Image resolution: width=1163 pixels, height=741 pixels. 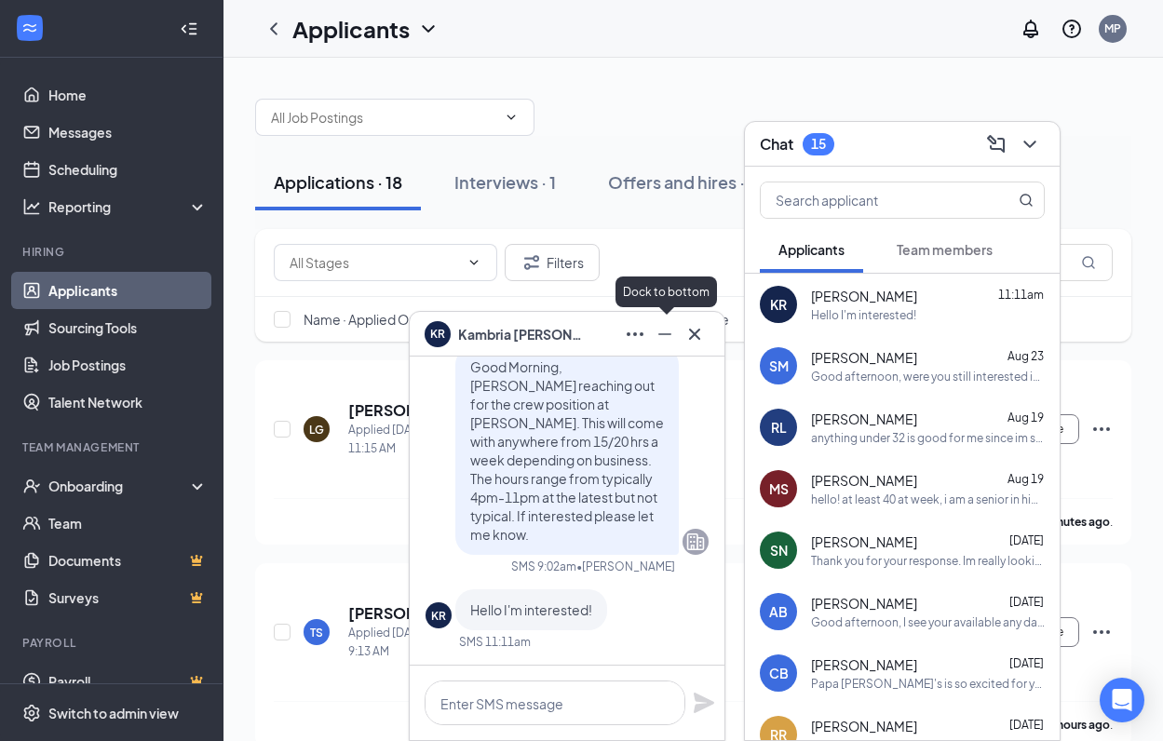 I want to click on span: Aug 19, so click(x=1025, y=417).